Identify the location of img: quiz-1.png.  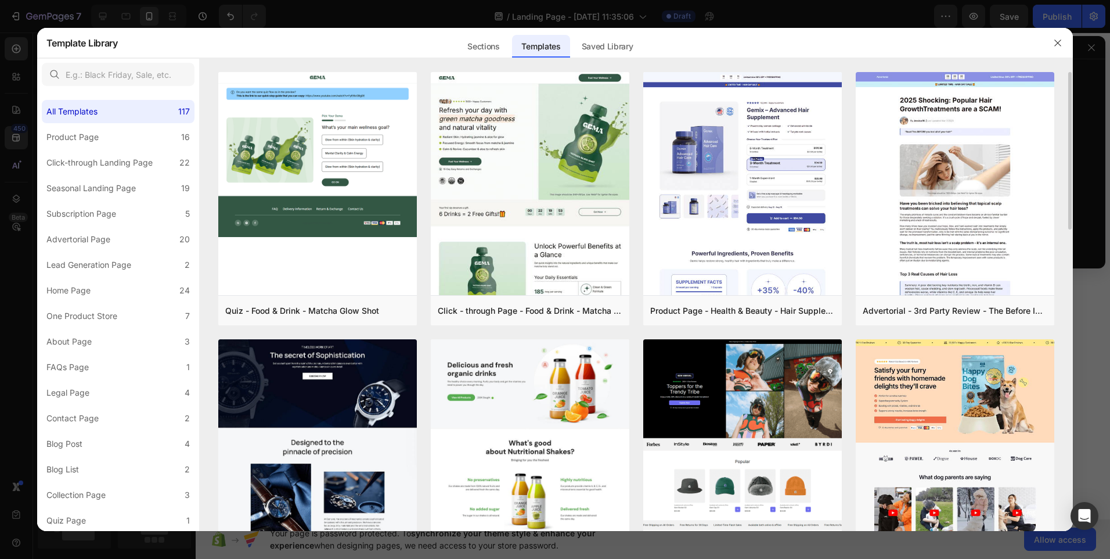
(318, 154).